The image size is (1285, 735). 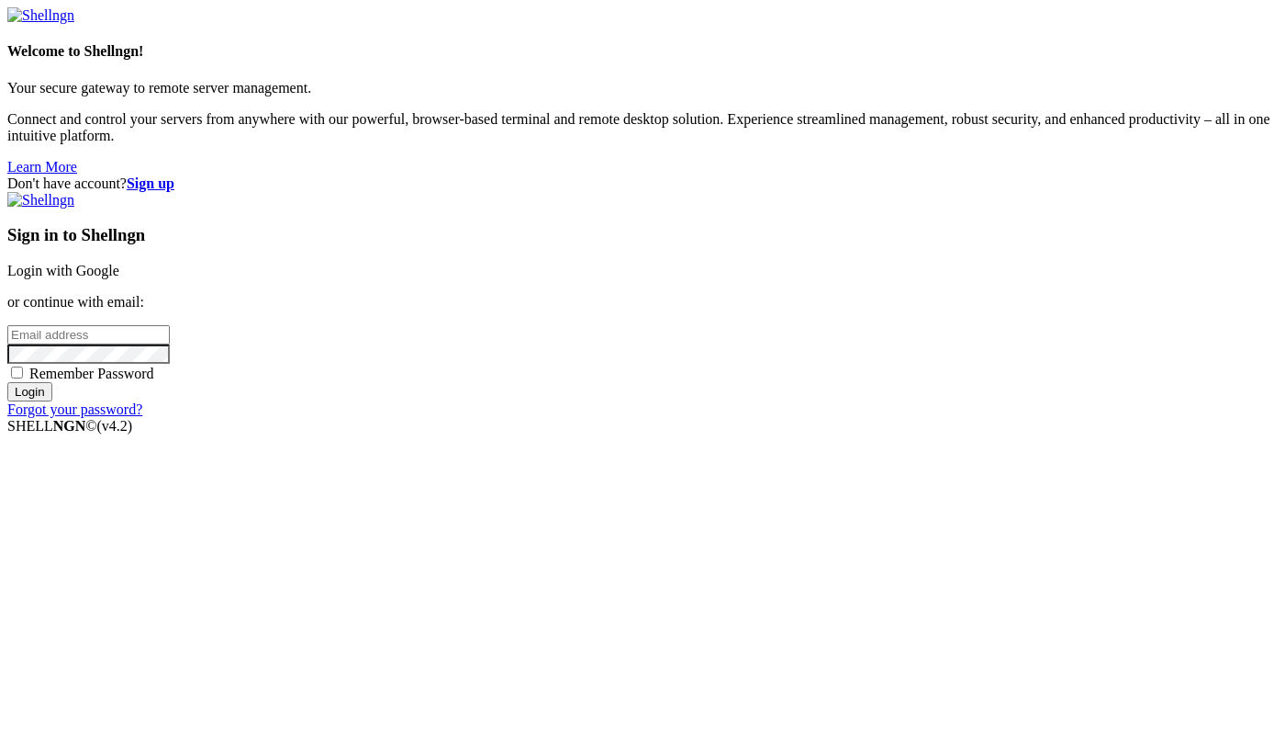 What do you see at coordinates (70, 425) in the screenshot?
I see `span: SHELL ©` at bounding box center [70, 425].